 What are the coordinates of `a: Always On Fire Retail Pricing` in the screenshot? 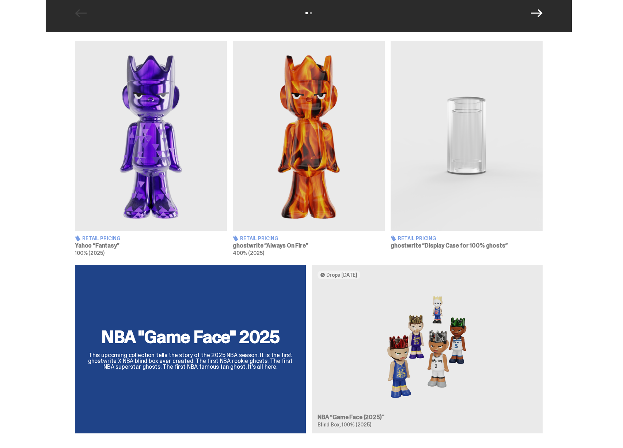 It's located at (309, 148).